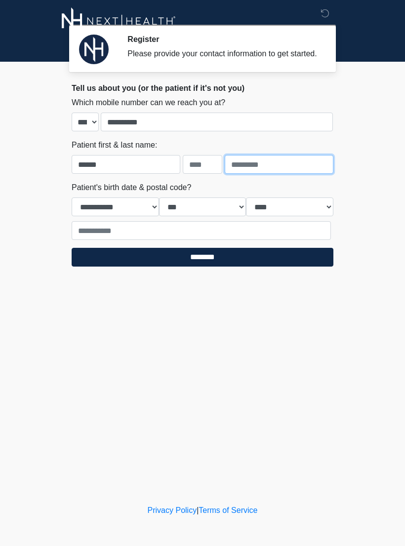 The width and height of the screenshot is (405, 546). I want to click on img: Agent Avatar, so click(94, 49).